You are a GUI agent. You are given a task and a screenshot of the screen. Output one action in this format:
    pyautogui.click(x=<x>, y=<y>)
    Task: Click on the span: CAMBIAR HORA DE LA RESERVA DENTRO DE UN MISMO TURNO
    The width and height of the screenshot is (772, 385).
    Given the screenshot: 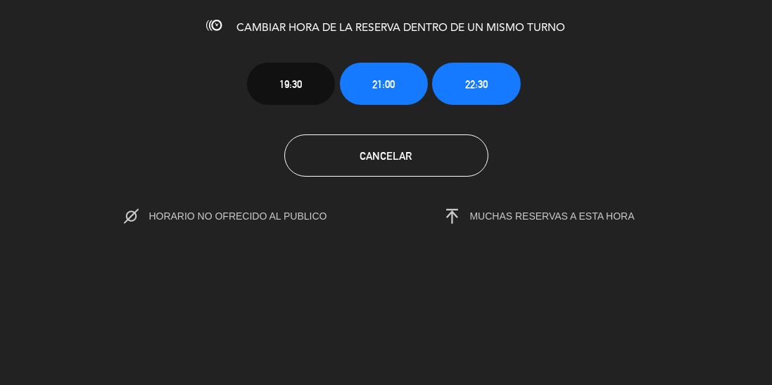 What is the action you would take?
    pyautogui.click(x=401, y=28)
    